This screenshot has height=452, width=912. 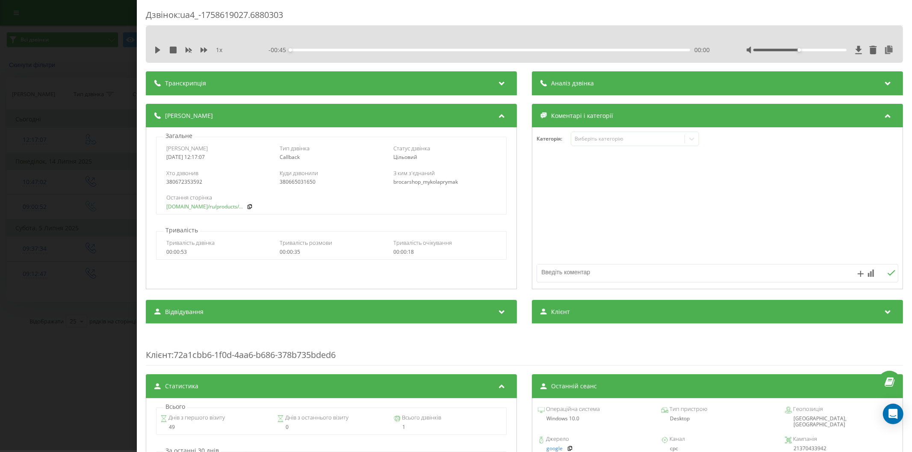 What do you see at coordinates (717, 449) in the screenshot?
I see `div: cpc` at bounding box center [717, 449].